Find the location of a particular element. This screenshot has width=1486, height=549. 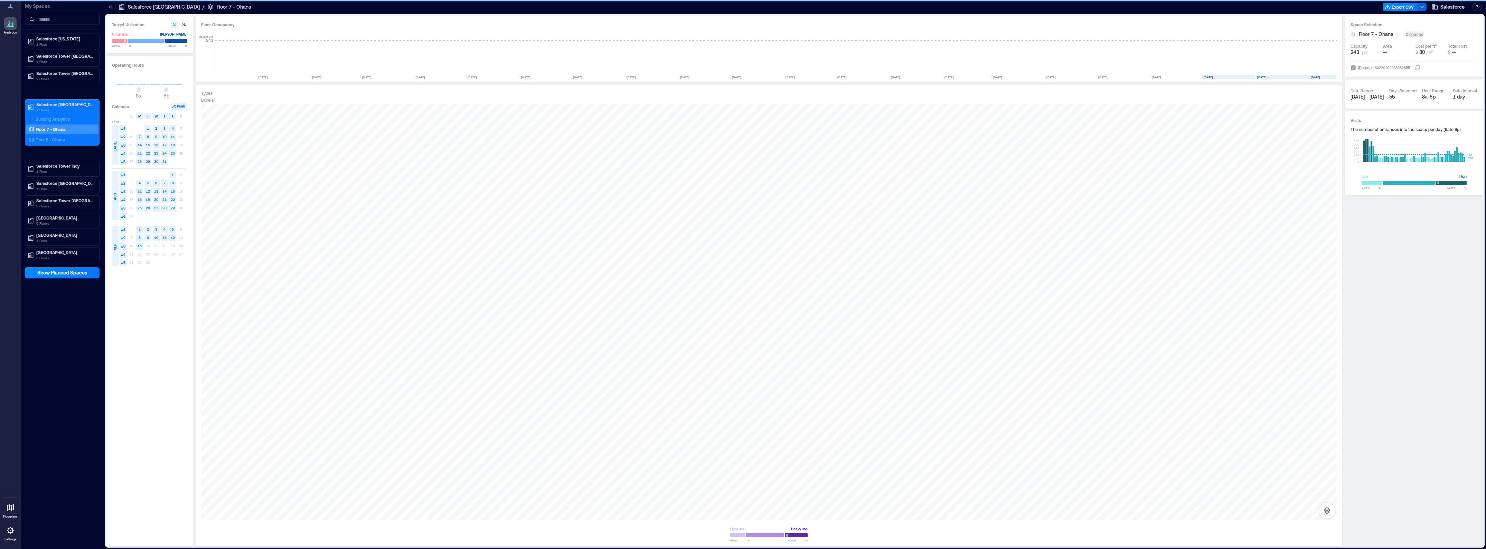

span: T is located at coordinates (164, 116).